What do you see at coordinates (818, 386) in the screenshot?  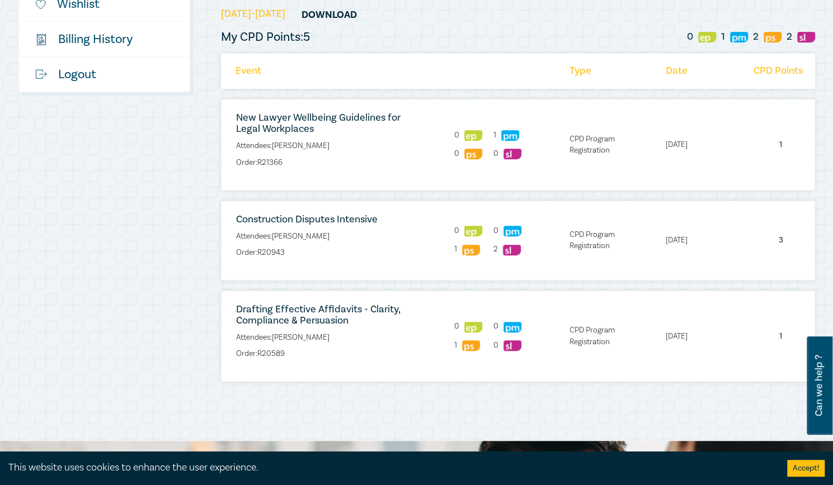 I see `span: Can we help ?` at bounding box center [818, 386].